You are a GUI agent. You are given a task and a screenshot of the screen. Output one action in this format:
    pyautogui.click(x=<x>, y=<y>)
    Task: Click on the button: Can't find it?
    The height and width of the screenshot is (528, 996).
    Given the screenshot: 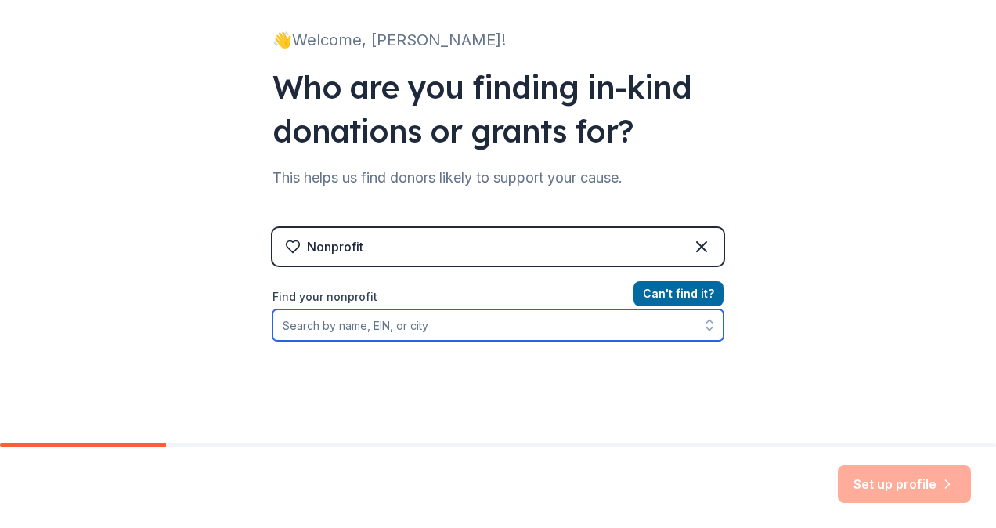 What is the action you would take?
    pyautogui.click(x=678, y=294)
    